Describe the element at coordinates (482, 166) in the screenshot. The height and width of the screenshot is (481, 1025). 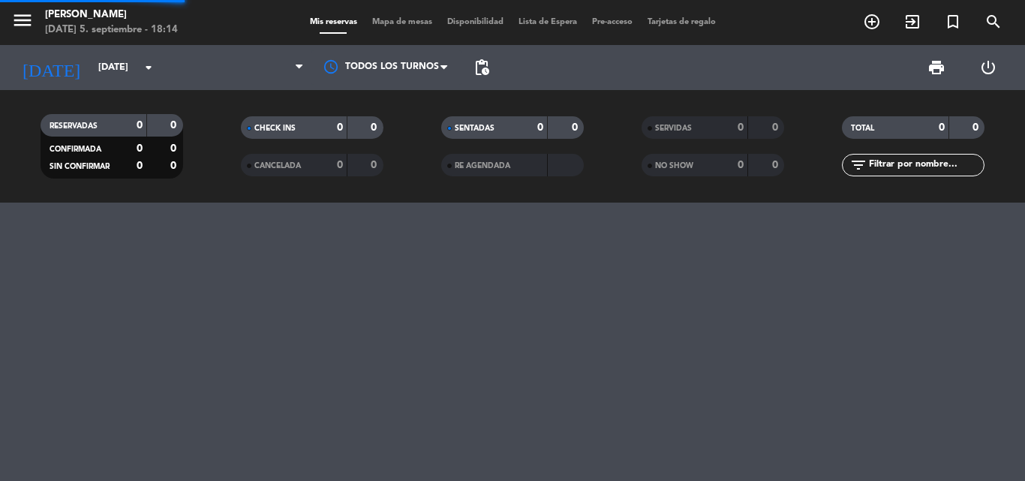
I see `span: RE AGENDADA` at that location.